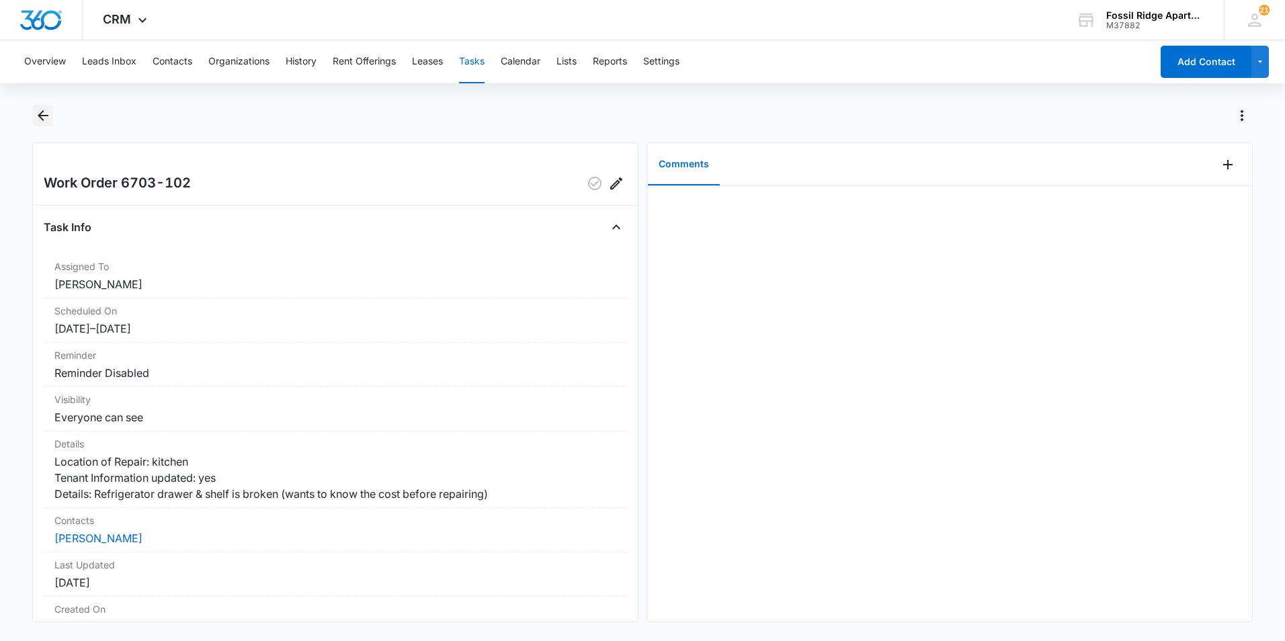 The height and width of the screenshot is (641, 1285). Describe the element at coordinates (1264, 10) in the screenshot. I see `span: 21` at that location.